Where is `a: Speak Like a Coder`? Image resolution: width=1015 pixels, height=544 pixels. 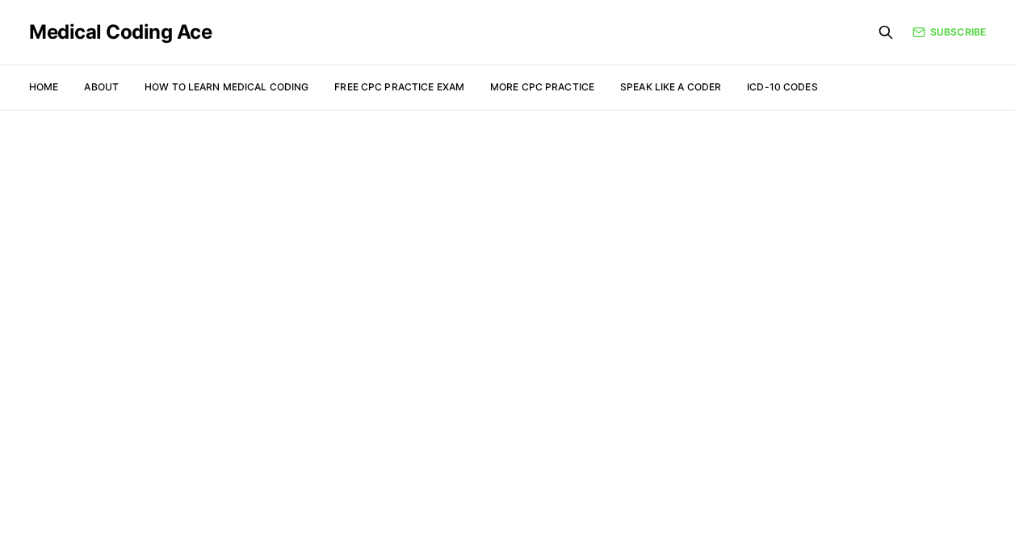 a: Speak Like a Coder is located at coordinates (670, 86).